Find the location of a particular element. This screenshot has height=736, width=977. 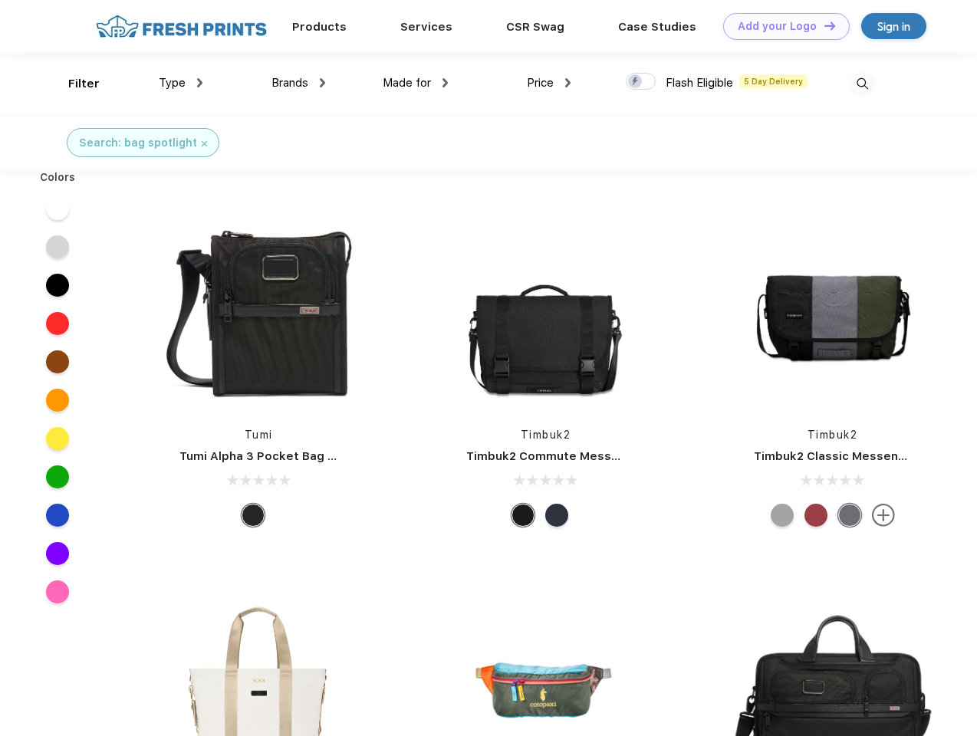

a: Sign in is located at coordinates (894, 26).